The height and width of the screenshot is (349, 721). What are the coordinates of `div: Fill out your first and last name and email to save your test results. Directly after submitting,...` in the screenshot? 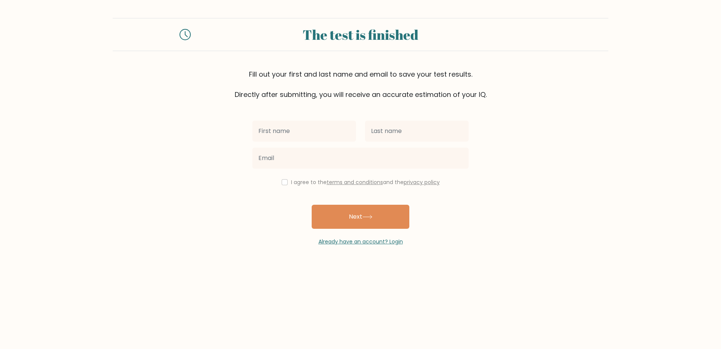 It's located at (361, 84).